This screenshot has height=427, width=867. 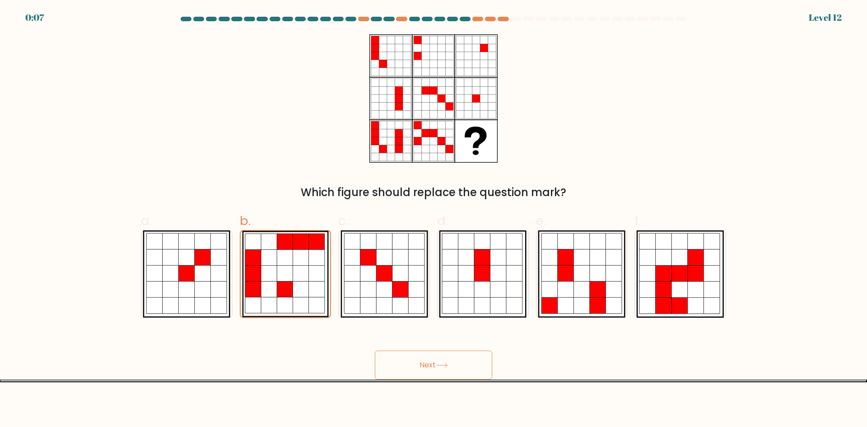 What do you see at coordinates (146, 220) in the screenshot?
I see `span: a.` at bounding box center [146, 220].